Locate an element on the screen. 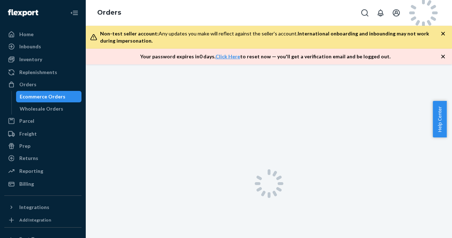  a: Prep is located at coordinates (43, 146).